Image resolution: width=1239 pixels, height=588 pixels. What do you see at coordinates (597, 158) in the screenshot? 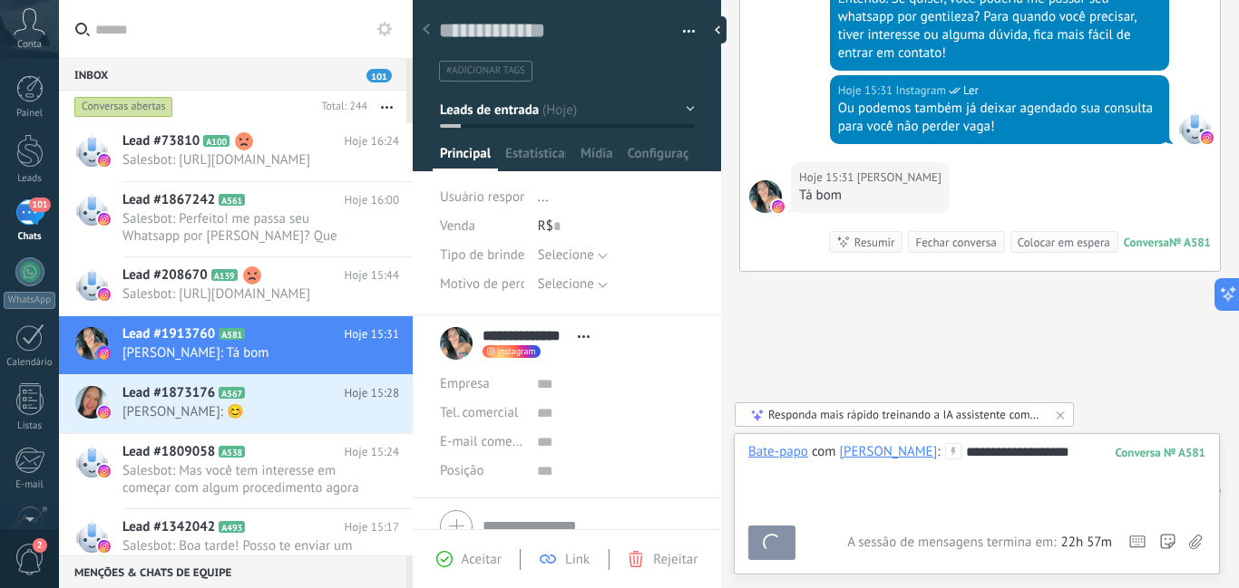
I see `span: Mídia` at bounding box center [597, 158].